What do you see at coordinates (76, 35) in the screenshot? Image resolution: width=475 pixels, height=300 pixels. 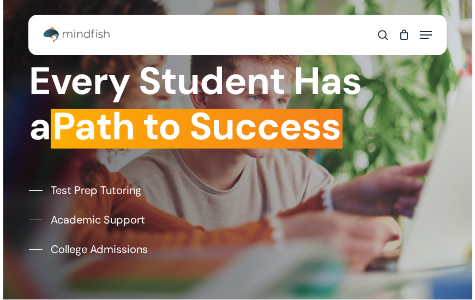 I see `img: Mindfish Test Prep & Academics` at bounding box center [76, 35].